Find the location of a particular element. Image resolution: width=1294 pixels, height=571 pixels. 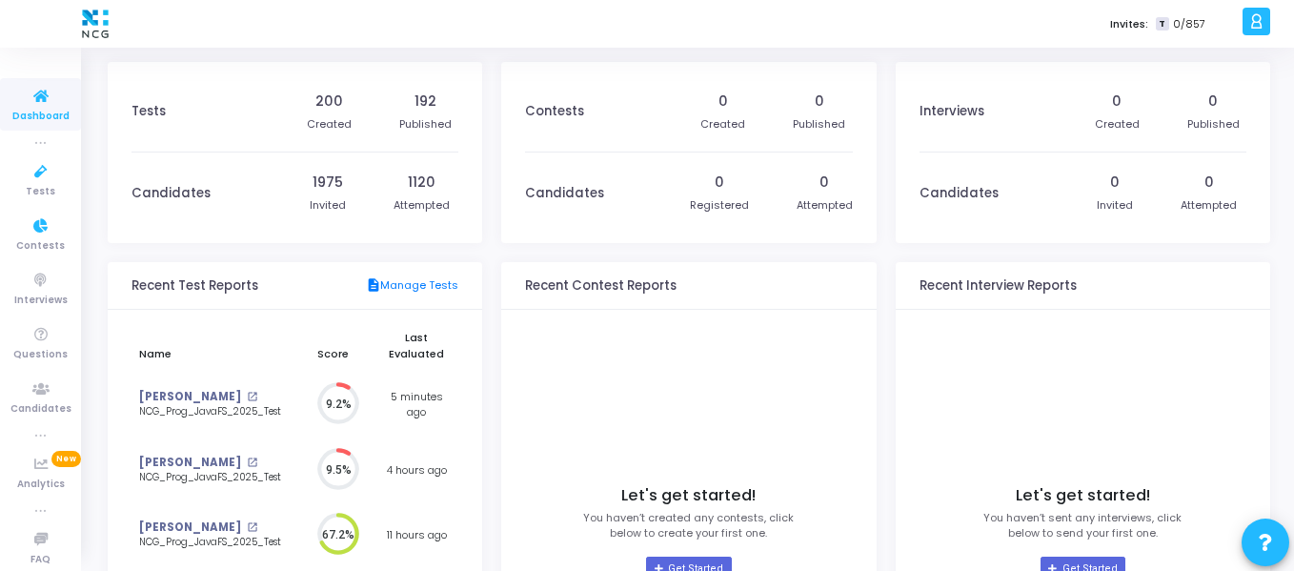

h3: Recent Test Reports is located at coordinates (194, 286).